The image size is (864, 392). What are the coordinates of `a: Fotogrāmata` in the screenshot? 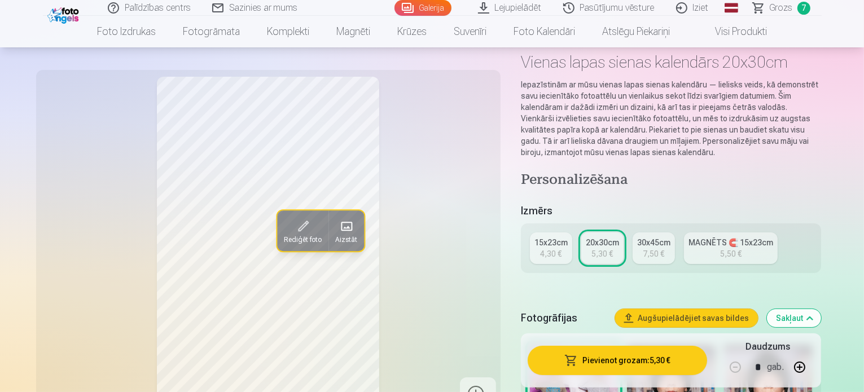 It's located at (211, 32).